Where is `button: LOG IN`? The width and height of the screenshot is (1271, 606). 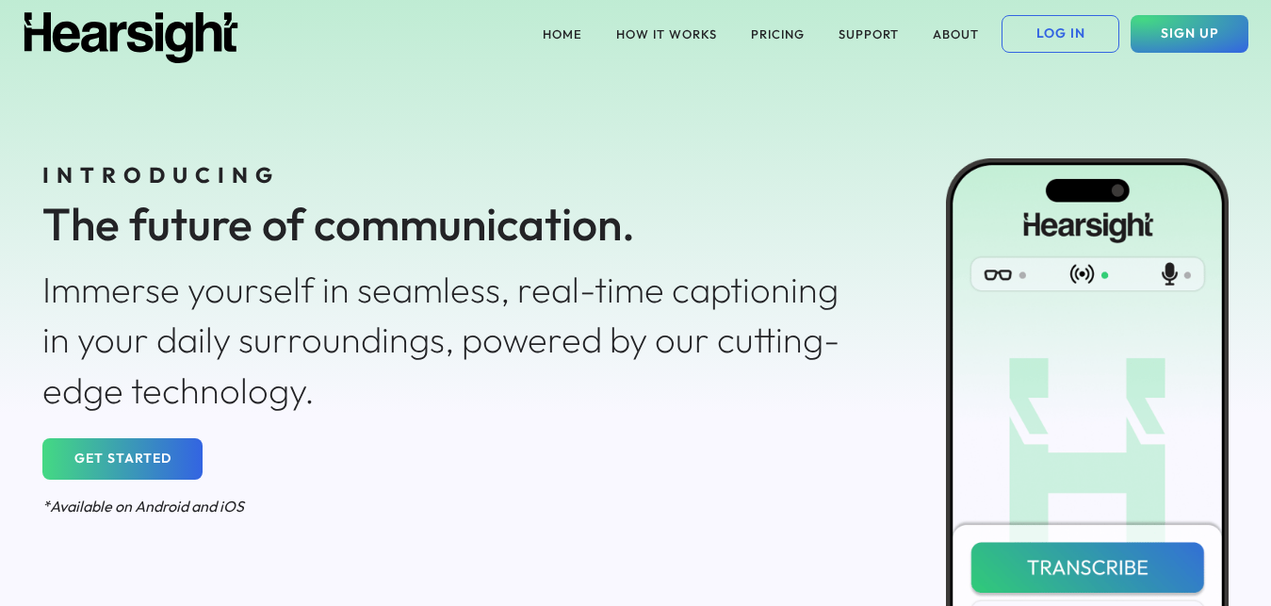 button: LOG IN is located at coordinates (1060, 34).